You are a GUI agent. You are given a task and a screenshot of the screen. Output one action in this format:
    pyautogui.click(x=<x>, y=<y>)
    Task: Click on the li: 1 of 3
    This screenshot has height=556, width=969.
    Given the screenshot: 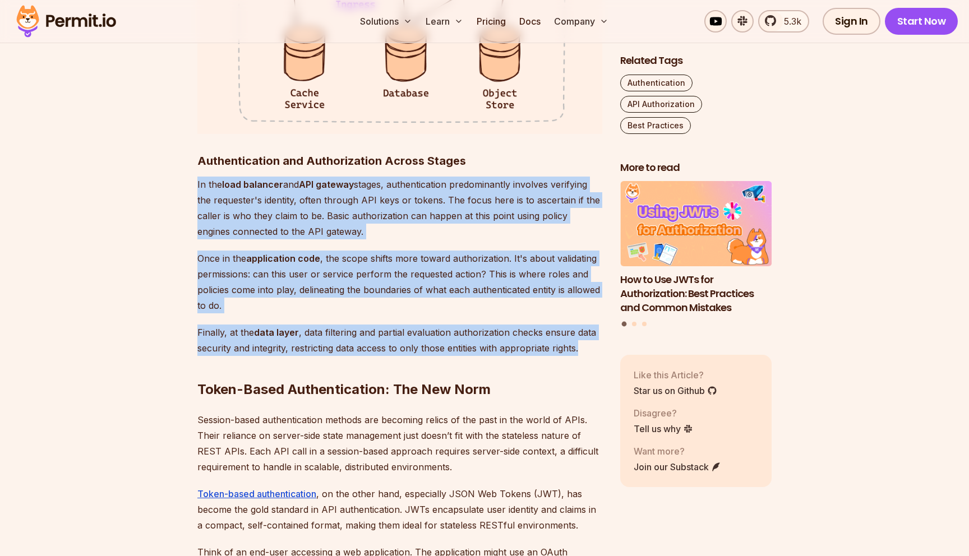 What is the action you would take?
    pyautogui.click(x=696, y=248)
    